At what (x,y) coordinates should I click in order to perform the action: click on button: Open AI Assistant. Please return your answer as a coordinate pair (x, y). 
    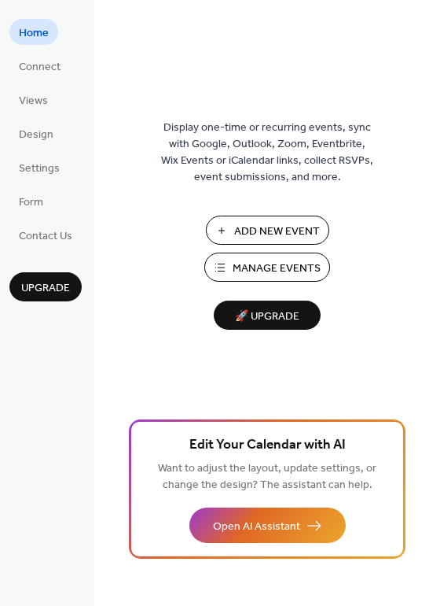
    Looking at the image, I should click on (267, 525).